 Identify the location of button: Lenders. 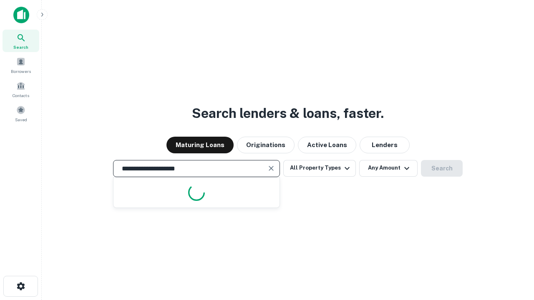
(384, 145).